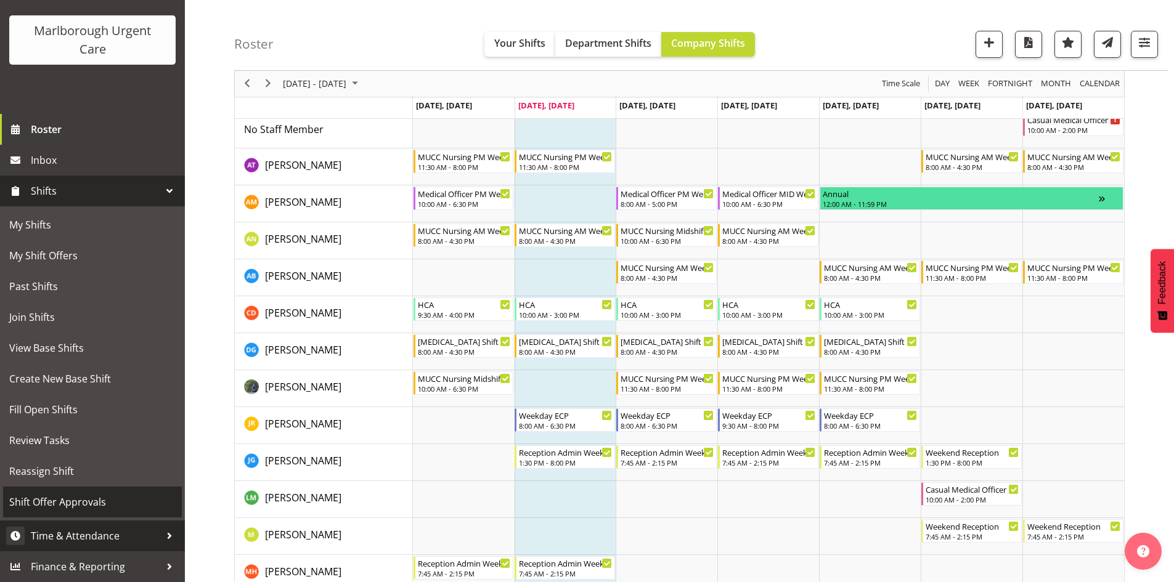 The width and height of the screenshot is (1174, 582). I want to click on div: 8:00 AM - 5:00 PM, so click(667, 204).